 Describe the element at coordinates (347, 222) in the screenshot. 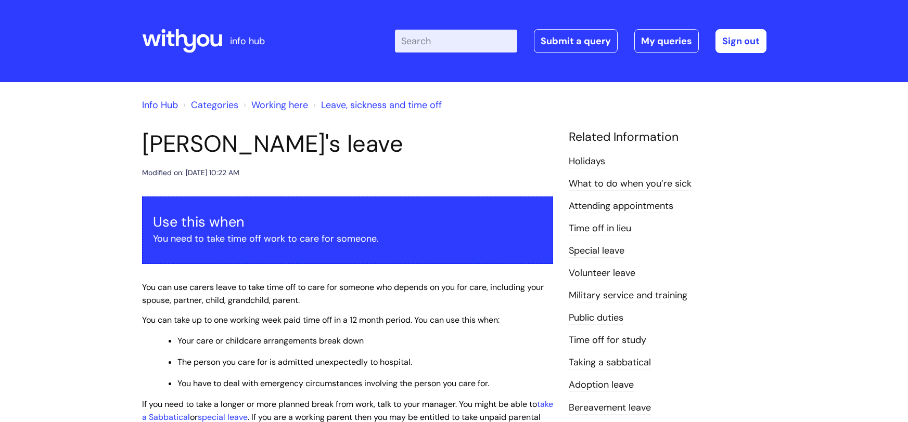

I see `h3: Use this when` at that location.